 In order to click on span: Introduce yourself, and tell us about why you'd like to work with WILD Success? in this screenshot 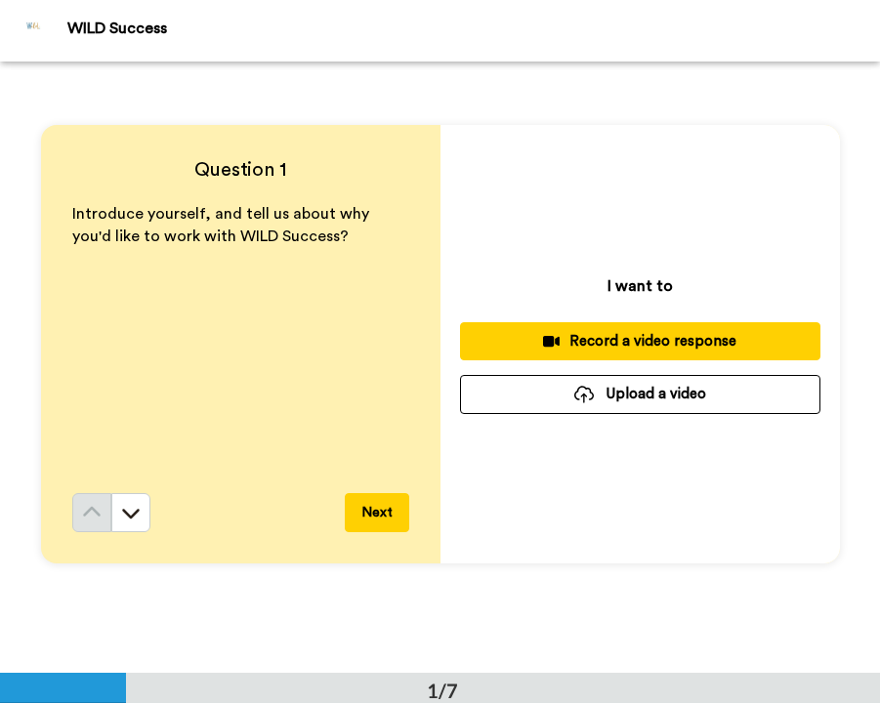, I will do `click(223, 225)`.